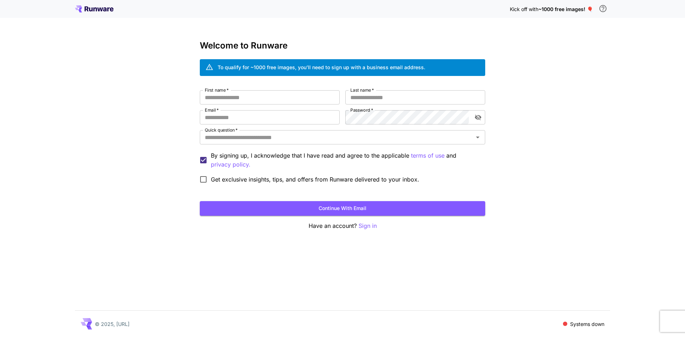  I want to click on label: Last name, so click(362, 90).